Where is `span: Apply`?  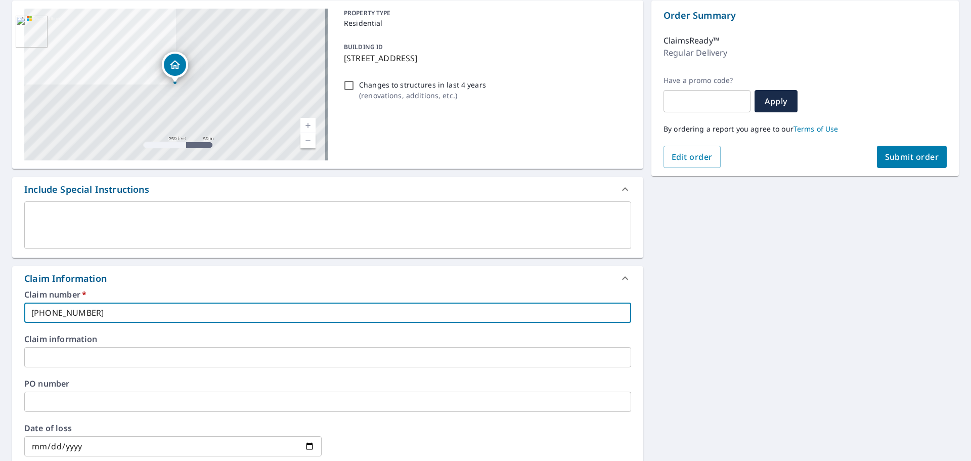
span: Apply is located at coordinates (776, 101).